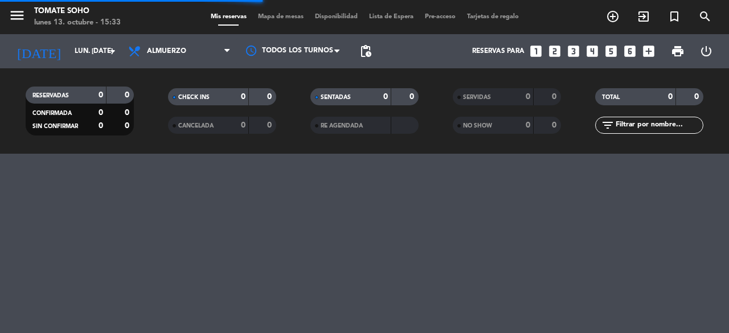 The image size is (729, 333). Describe the element at coordinates (366, 51) in the screenshot. I see `span: pending_actions` at that location.